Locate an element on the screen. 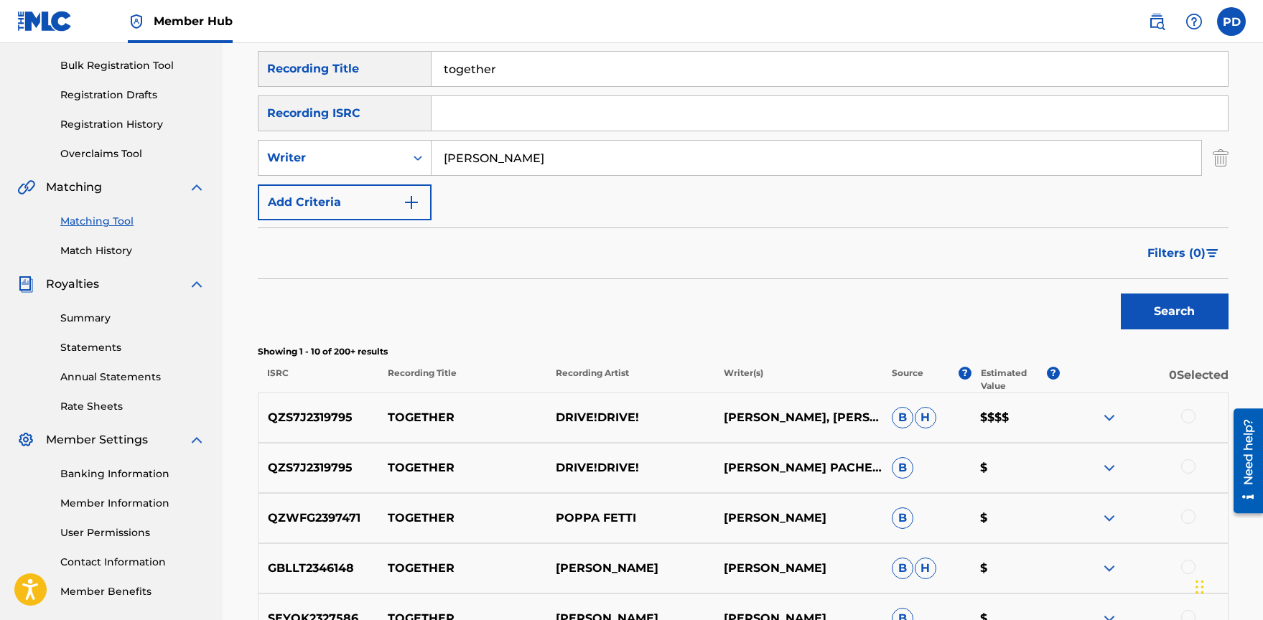 The width and height of the screenshot is (1263, 620). img: 9d2ae6d4665cec9f34b9.svg is located at coordinates (411, 202).